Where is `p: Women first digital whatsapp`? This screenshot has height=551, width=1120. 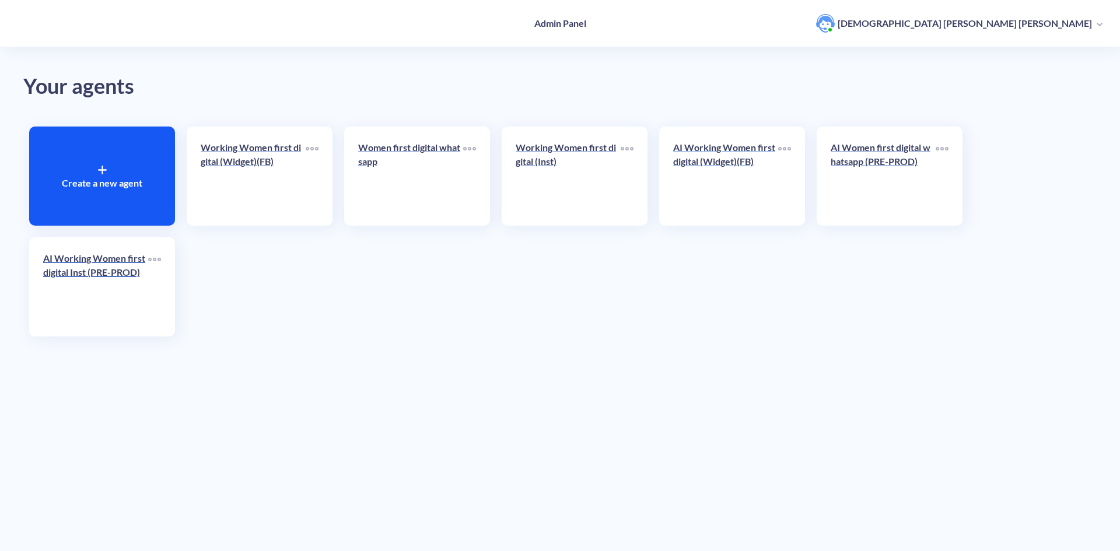
p: Women first digital whatsapp is located at coordinates (411, 155).